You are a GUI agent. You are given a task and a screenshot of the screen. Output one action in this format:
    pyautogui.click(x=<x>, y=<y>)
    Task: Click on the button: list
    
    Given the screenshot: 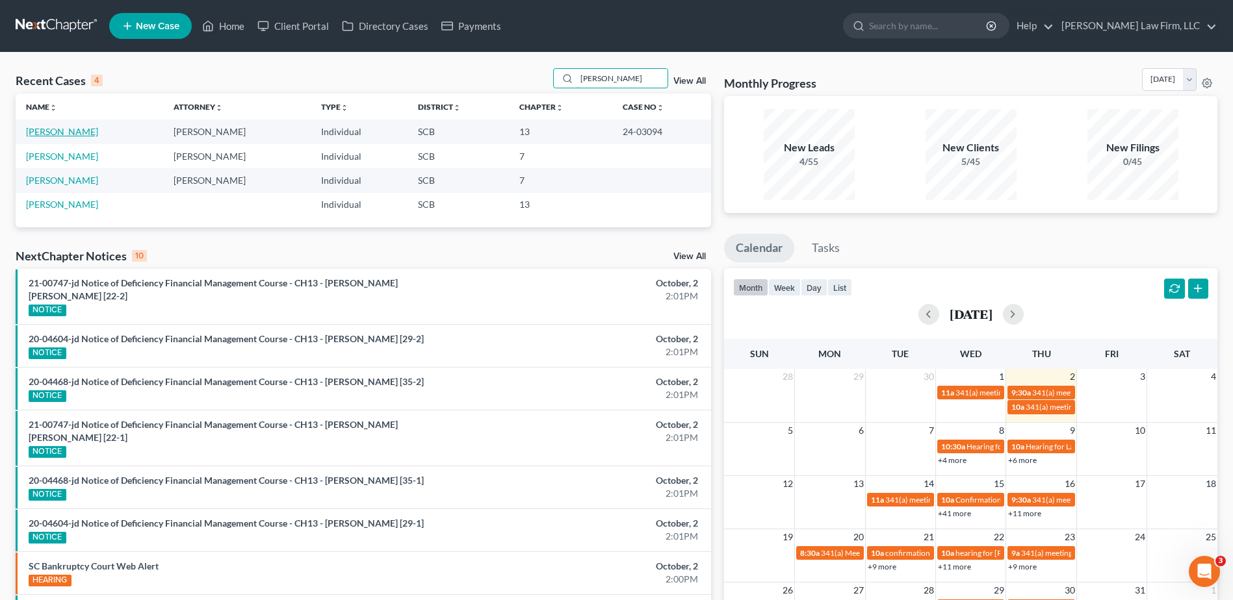 What is the action you would take?
    pyautogui.click(x=840, y=287)
    